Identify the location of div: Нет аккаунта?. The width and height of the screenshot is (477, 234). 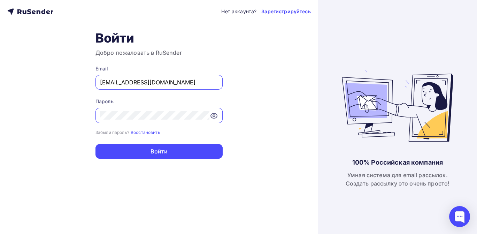
(239, 11).